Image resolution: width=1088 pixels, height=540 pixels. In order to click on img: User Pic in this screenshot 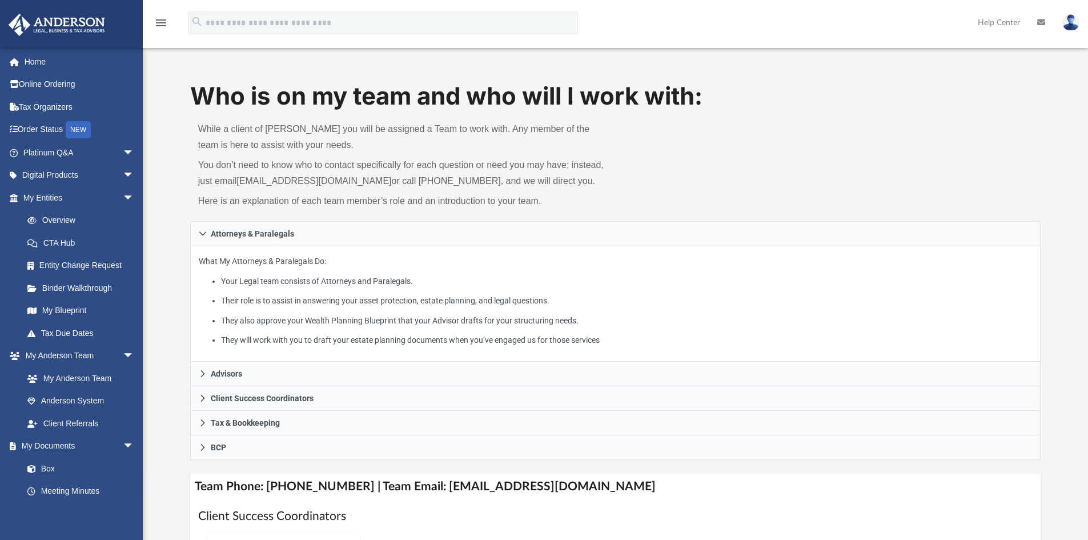, I will do `click(1071, 22)`.